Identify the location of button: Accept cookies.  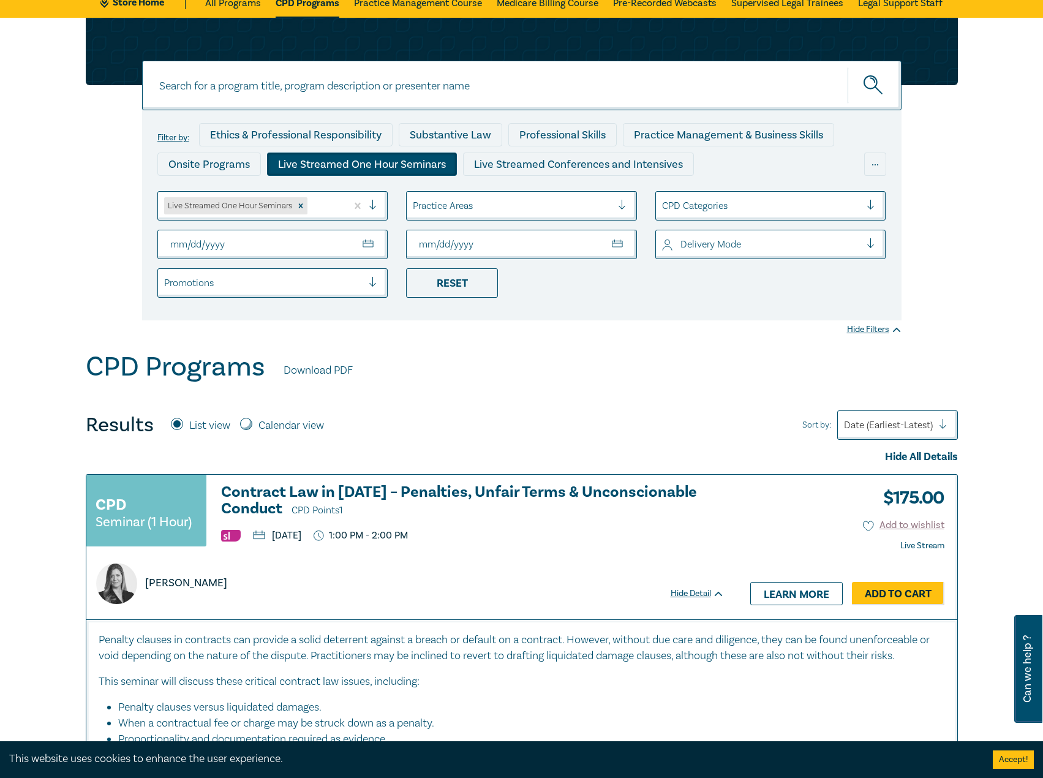
(1013, 760).